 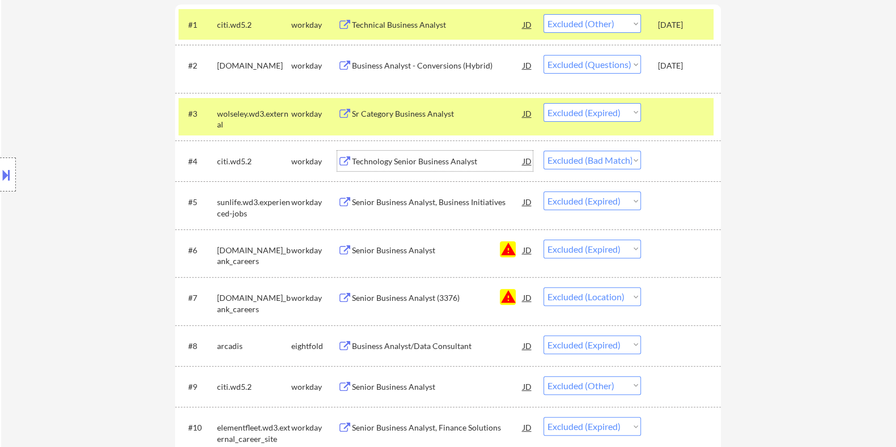 I want to click on div: sunlife.wd3.experienced-jobs, so click(x=253, y=207).